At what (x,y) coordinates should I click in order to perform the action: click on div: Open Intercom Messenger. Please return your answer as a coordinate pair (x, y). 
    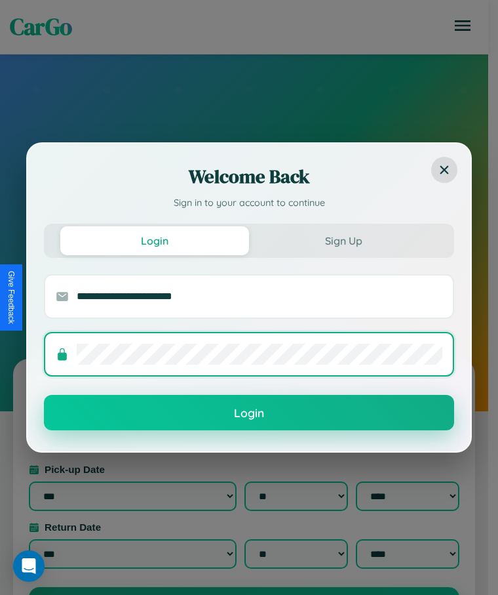
    Looking at the image, I should click on (29, 566).